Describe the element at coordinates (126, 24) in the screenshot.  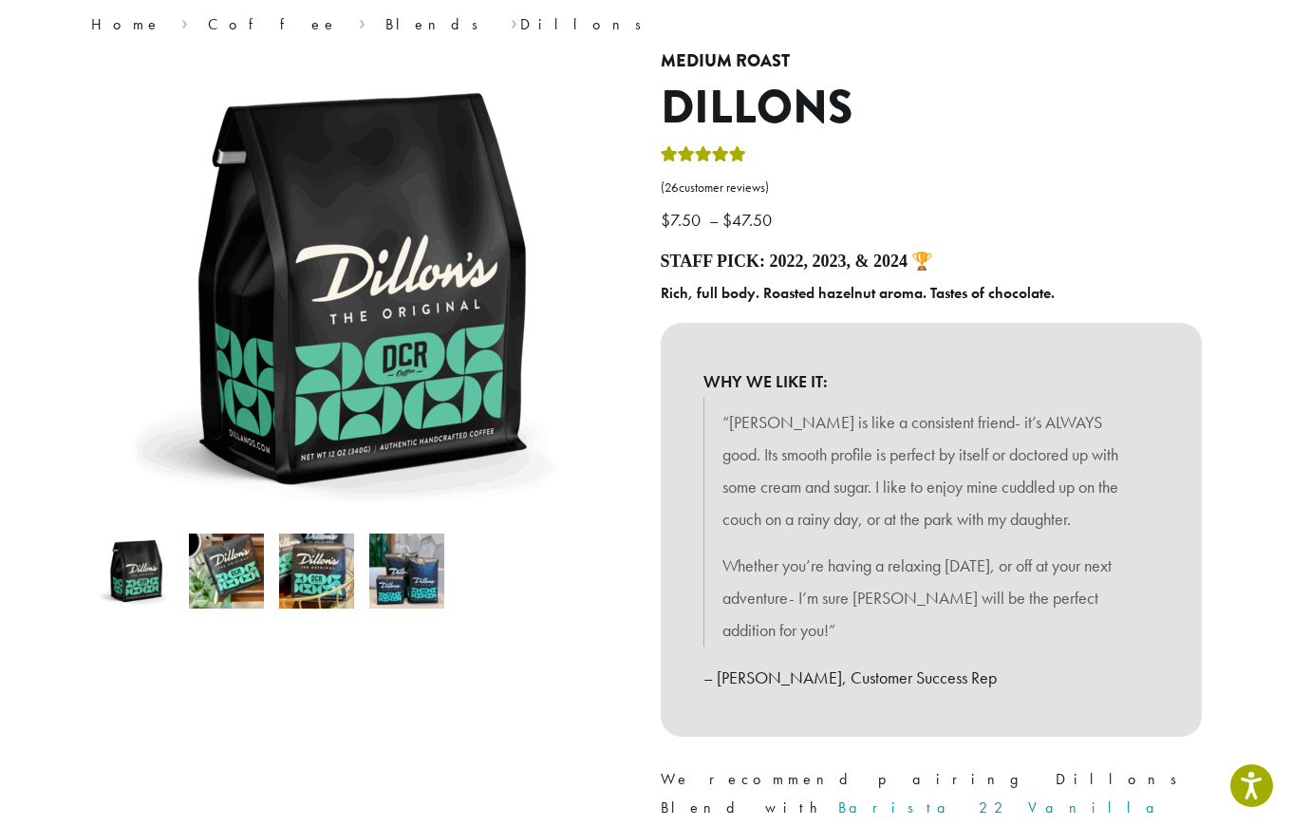
I see `a: Home` at that location.